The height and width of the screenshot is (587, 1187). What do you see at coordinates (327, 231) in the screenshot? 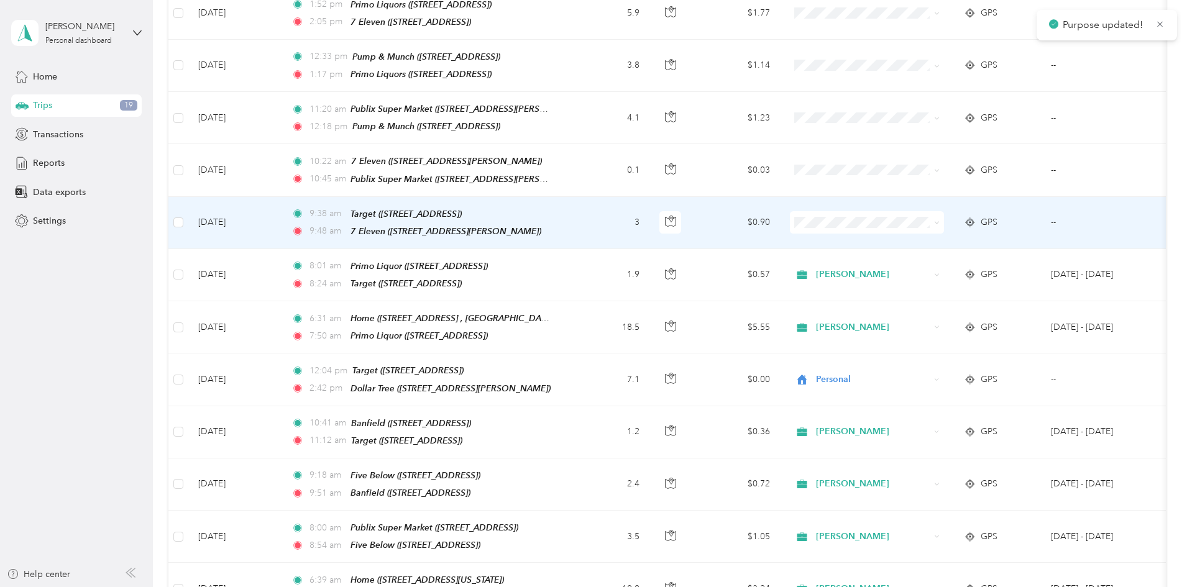
I see `span: 9:48 am` at bounding box center [327, 231].